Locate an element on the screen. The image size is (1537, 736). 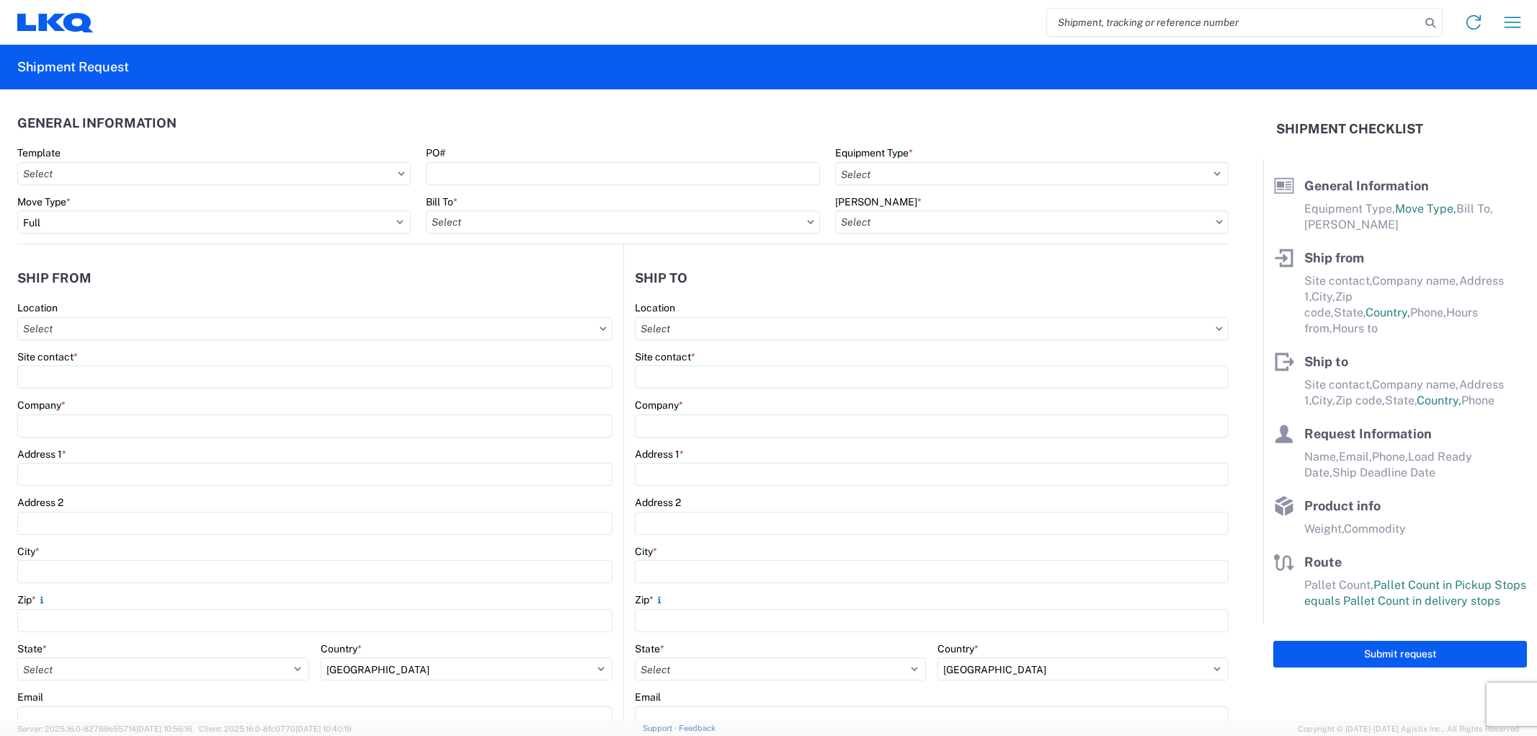
span: Weight, is located at coordinates (1324, 528).